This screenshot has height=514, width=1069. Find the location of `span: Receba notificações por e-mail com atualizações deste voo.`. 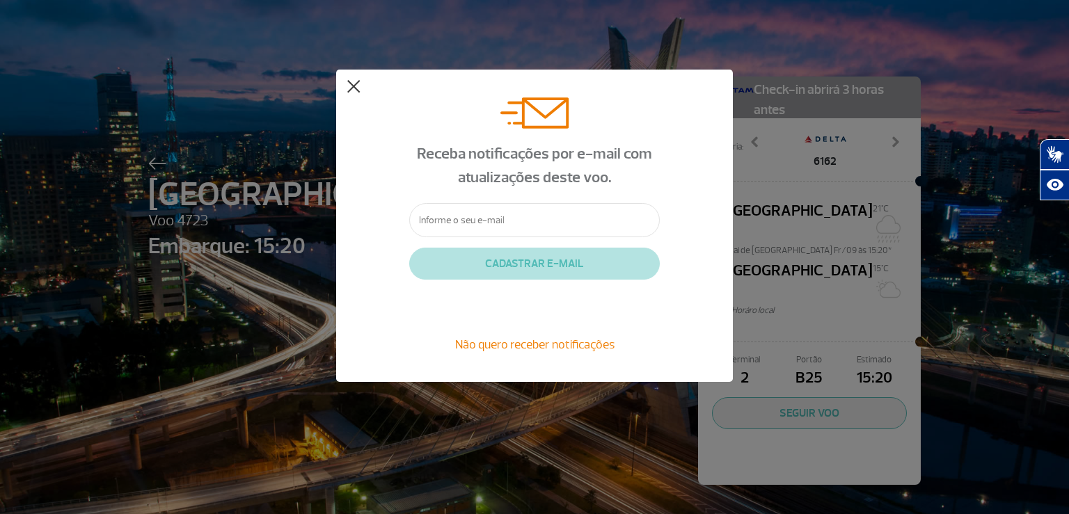

span: Receba notificações por e-mail com atualizações deste voo. is located at coordinates (535, 166).